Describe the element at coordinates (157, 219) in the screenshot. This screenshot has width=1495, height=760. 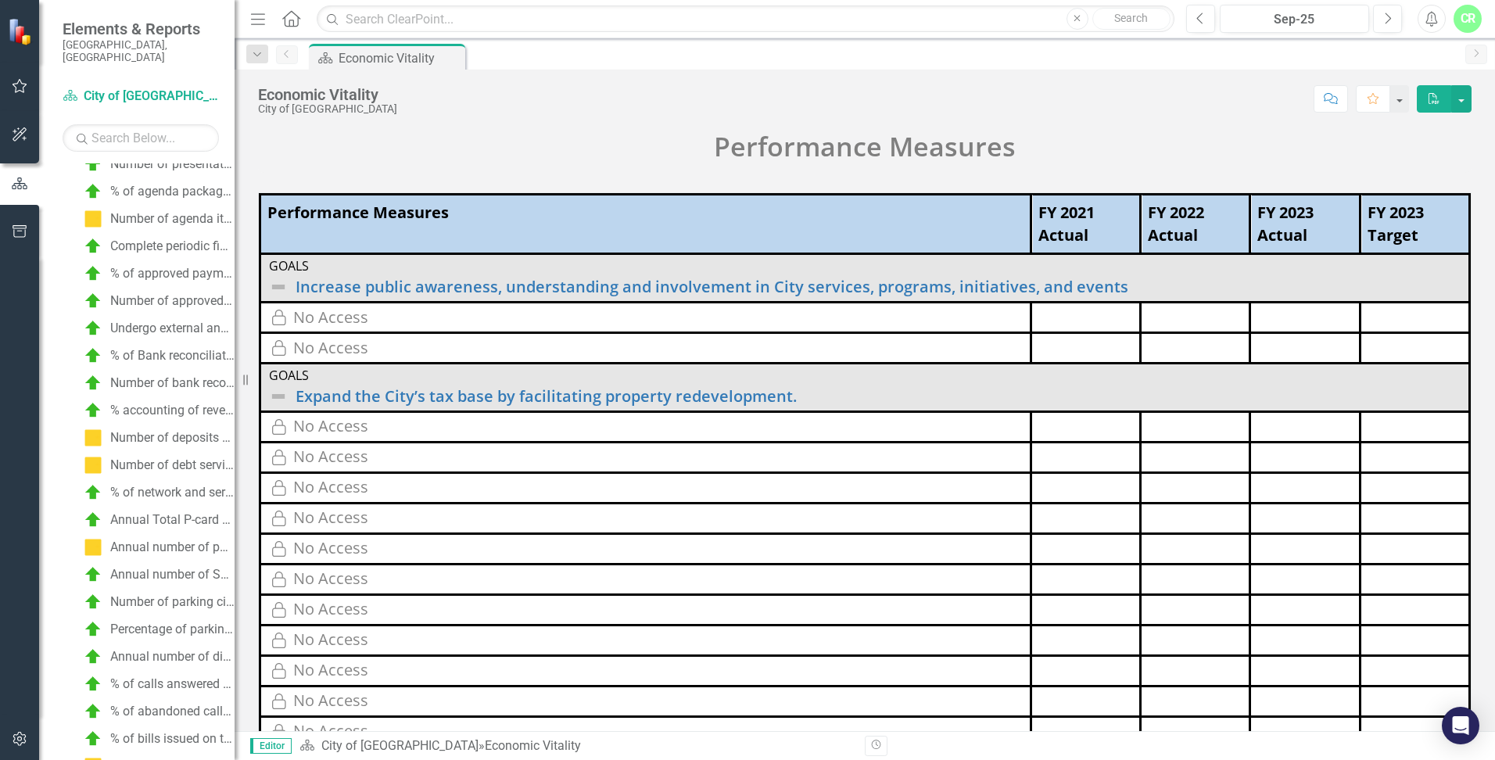
I see `a: Number of agenda items processed for the agenda` at that location.